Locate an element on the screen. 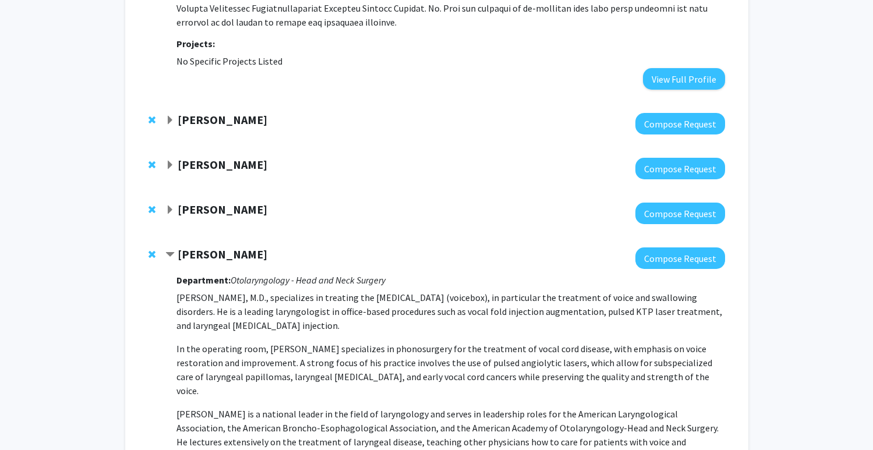 The height and width of the screenshot is (450, 873). span: No Specific Projects Listed is located at coordinates (229, 61).